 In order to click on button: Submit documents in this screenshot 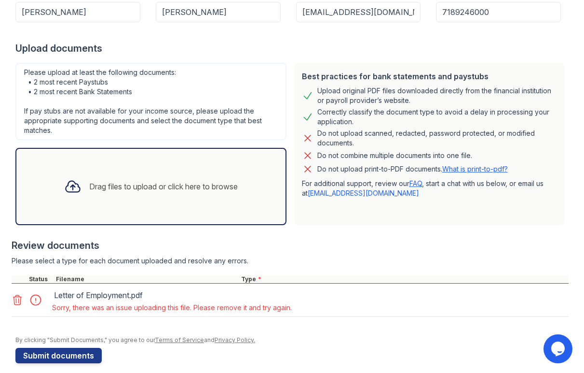, I will do `click(58, 355)`.